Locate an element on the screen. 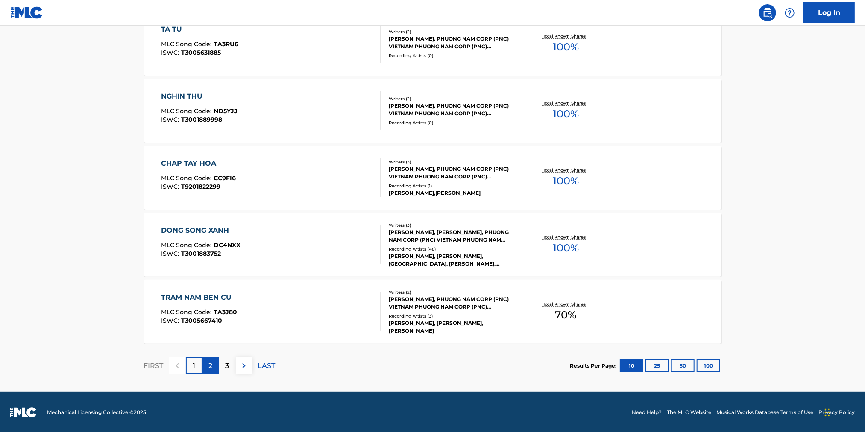 The width and height of the screenshot is (865, 432). div: Recording Artists ( 1 ) is located at coordinates (453, 186).